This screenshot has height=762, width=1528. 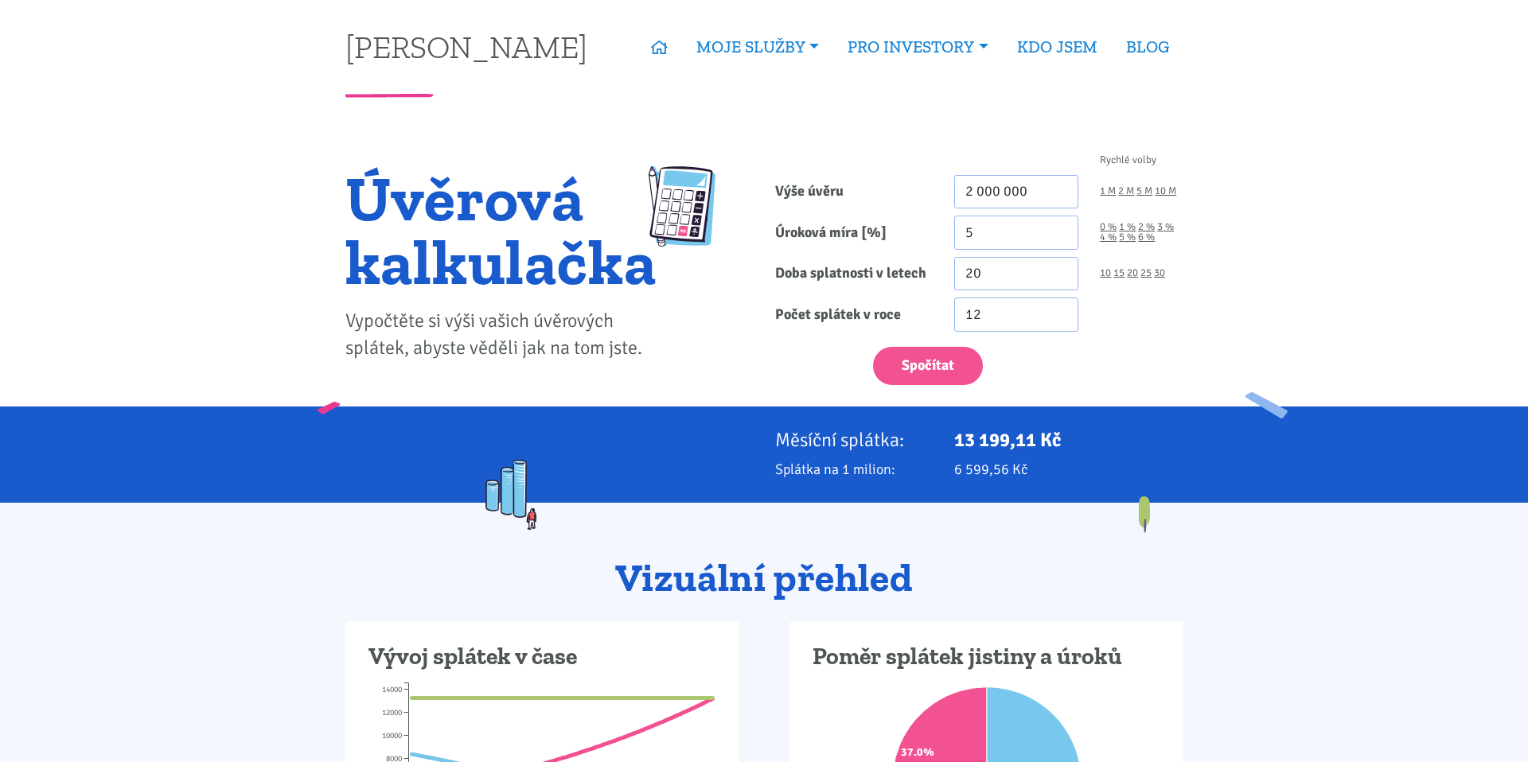 I want to click on a: 4 %, so click(x=1108, y=237).